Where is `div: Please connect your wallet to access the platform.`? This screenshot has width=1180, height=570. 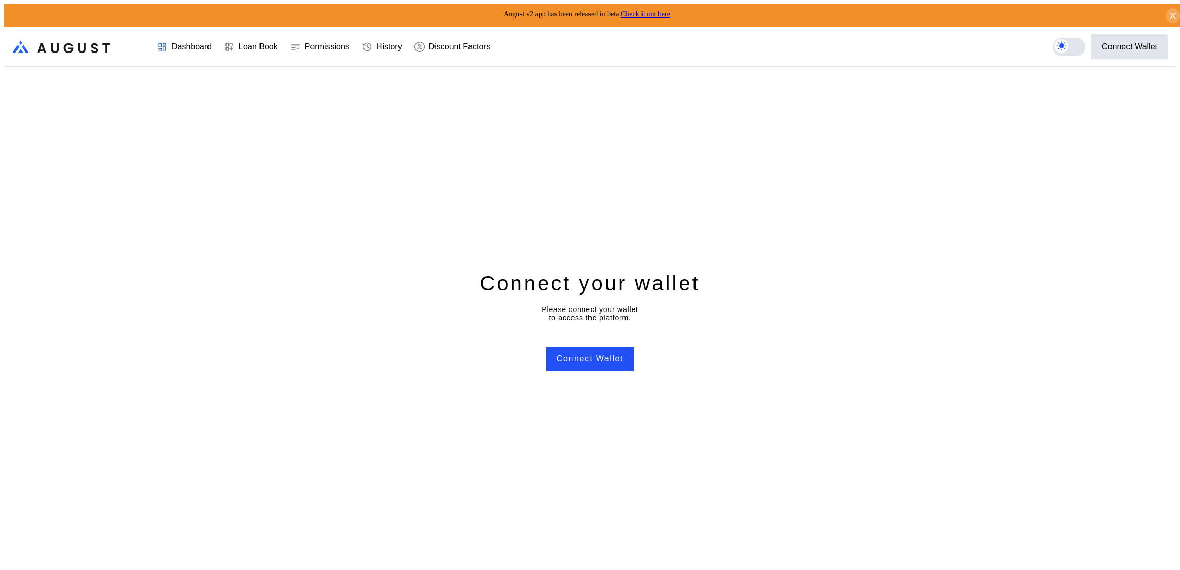 div: Please connect your wallet to access the platform. is located at coordinates (590, 314).